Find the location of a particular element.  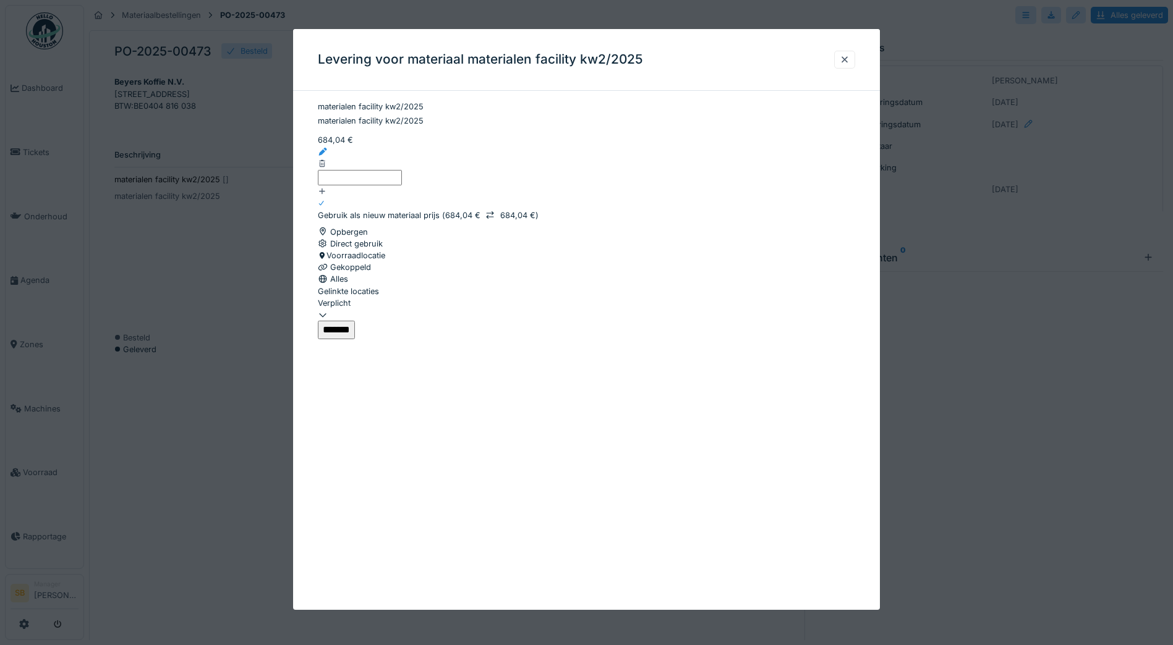

div: Opbergen is located at coordinates (586, 232).